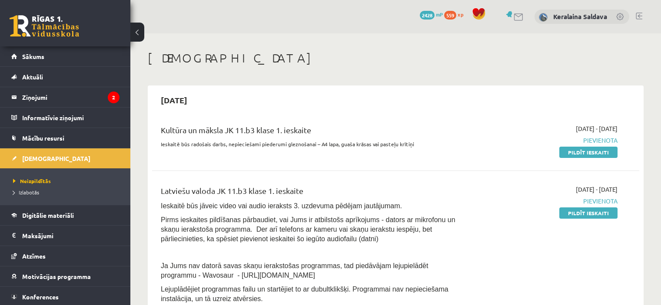  Describe the element at coordinates (67, 192) in the screenshot. I see `a: Izlabotās` at that location.